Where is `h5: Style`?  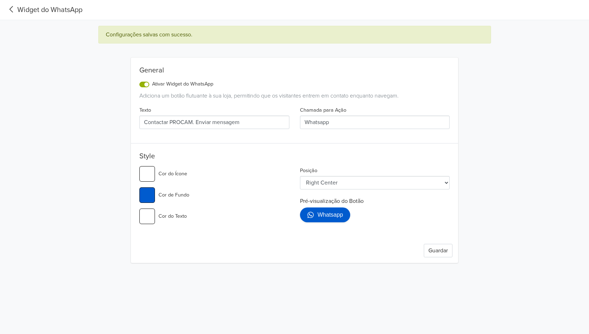
h5: Style is located at coordinates (294, 158).